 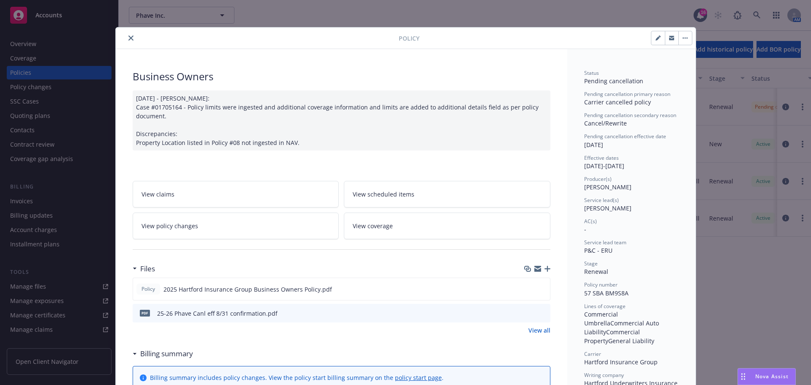 What do you see at coordinates (605, 123) in the screenshot?
I see `span: Cancel/Rewrite` at bounding box center [605, 123].